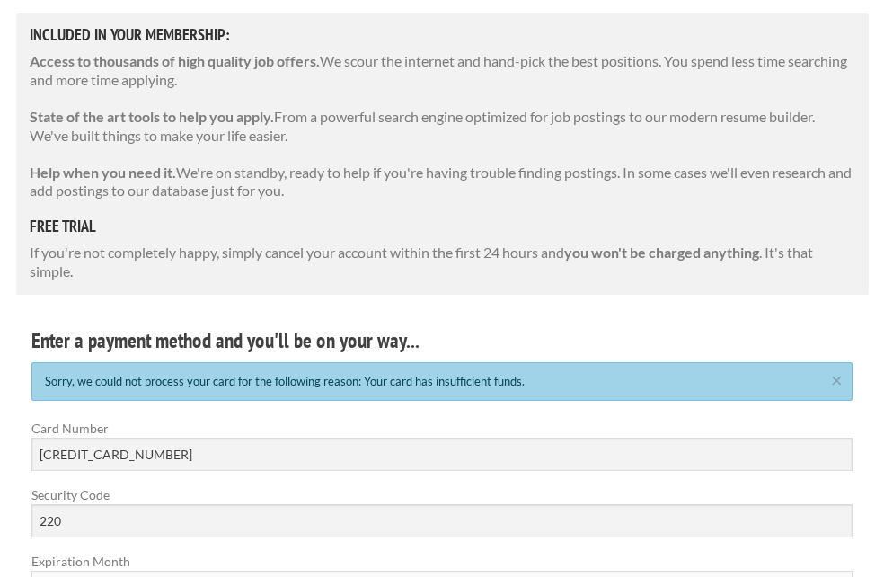  I want to click on p: If you're not completely happy, simply cancel your account within the first 24 hours and . It's t..., so click(442, 262).